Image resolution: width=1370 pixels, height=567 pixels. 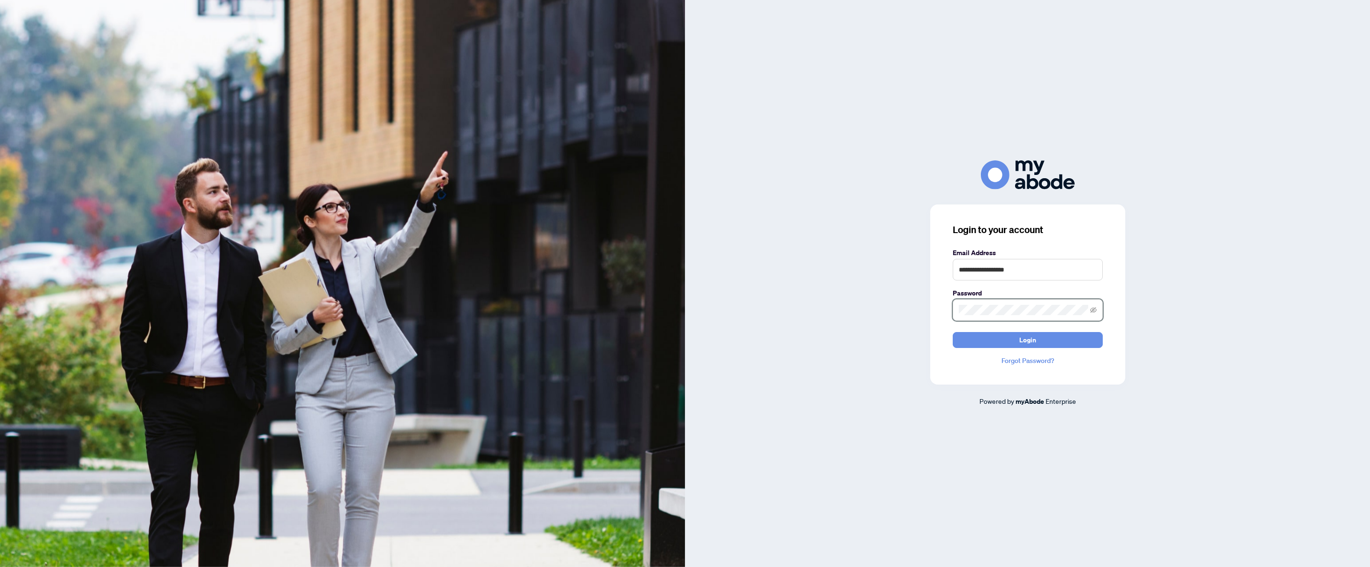 I want to click on span: Powered by, so click(x=996, y=401).